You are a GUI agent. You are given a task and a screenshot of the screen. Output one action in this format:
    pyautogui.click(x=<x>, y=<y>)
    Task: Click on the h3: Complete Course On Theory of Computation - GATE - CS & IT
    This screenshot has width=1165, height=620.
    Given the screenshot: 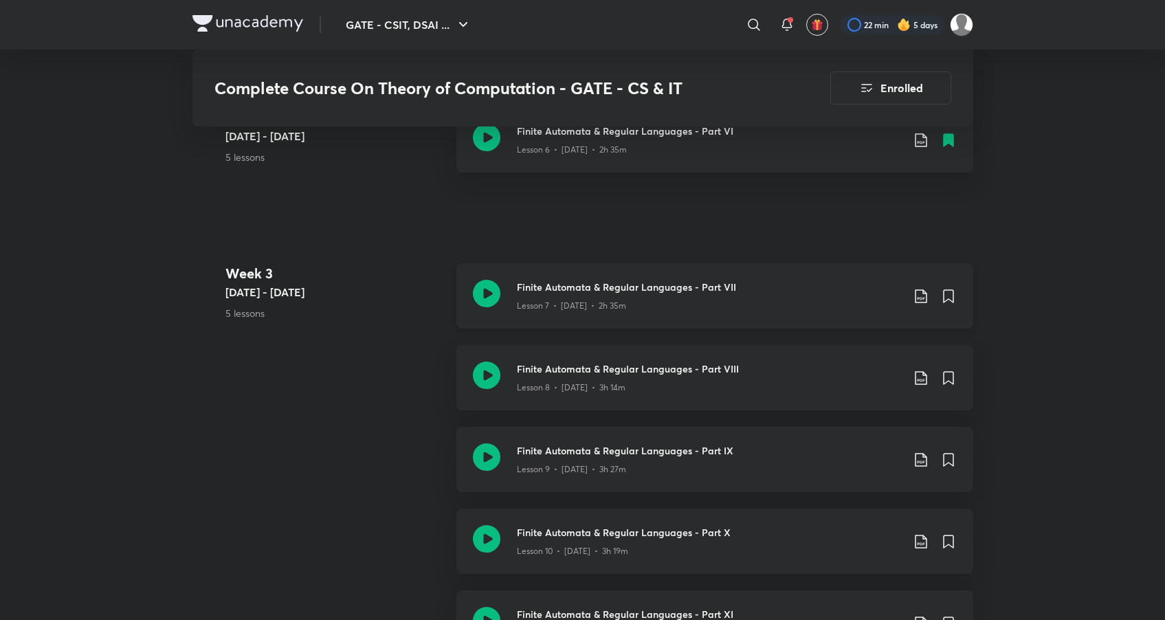 What is the action you would take?
    pyautogui.click(x=483, y=88)
    